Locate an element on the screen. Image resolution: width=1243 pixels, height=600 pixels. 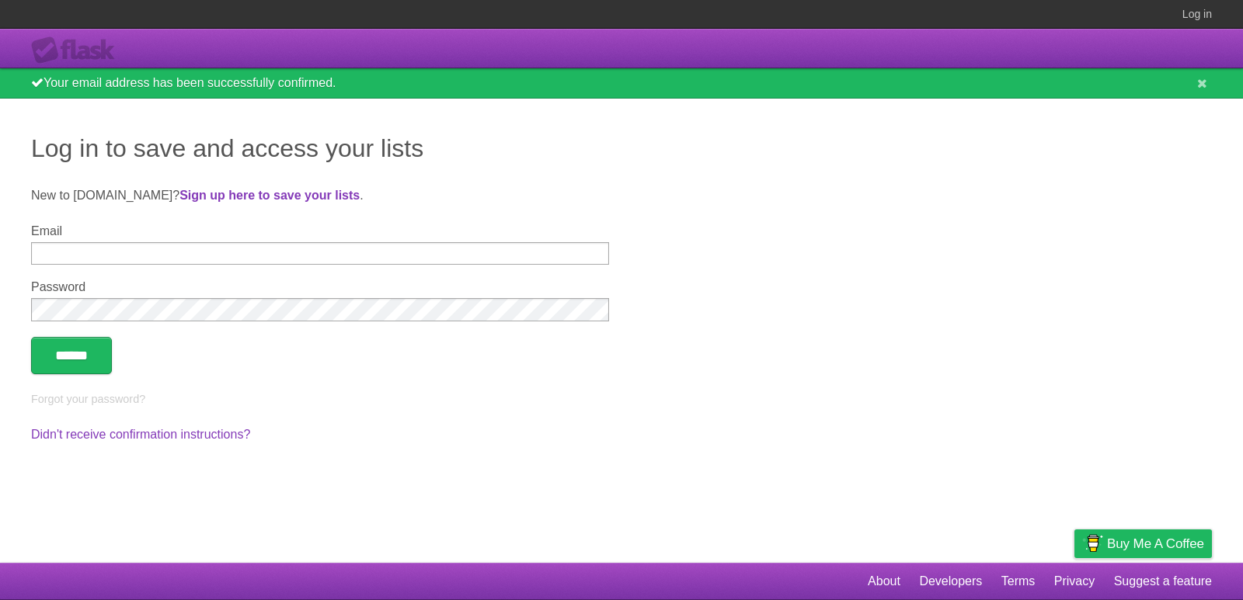
a: Terms is located at coordinates (1018, 582).